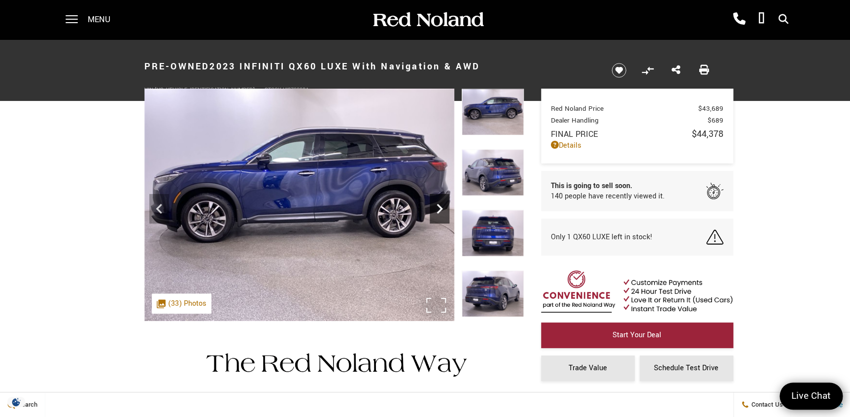  I want to click on div: (33) Photos, so click(181, 303).